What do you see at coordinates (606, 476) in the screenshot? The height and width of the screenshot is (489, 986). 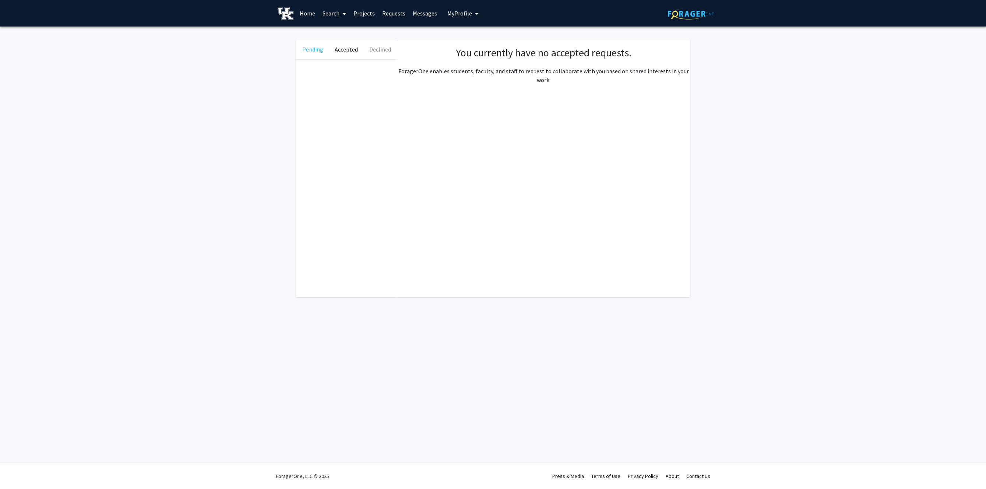 I see `a: Terms of Use` at bounding box center [606, 476].